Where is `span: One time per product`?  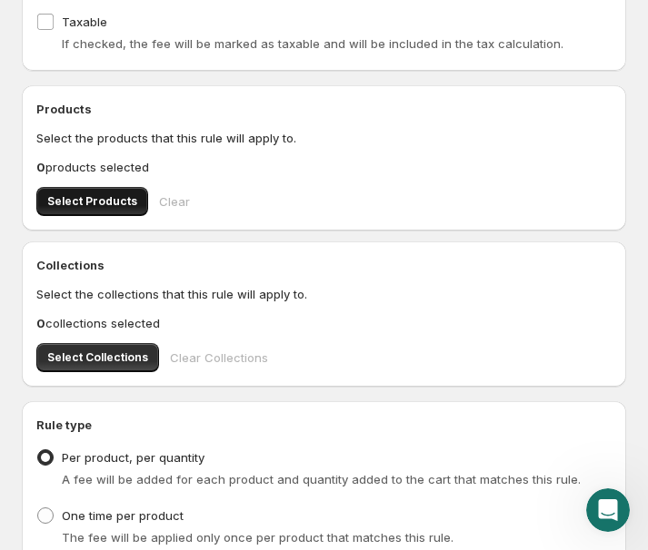
span: One time per product is located at coordinates (123, 516).